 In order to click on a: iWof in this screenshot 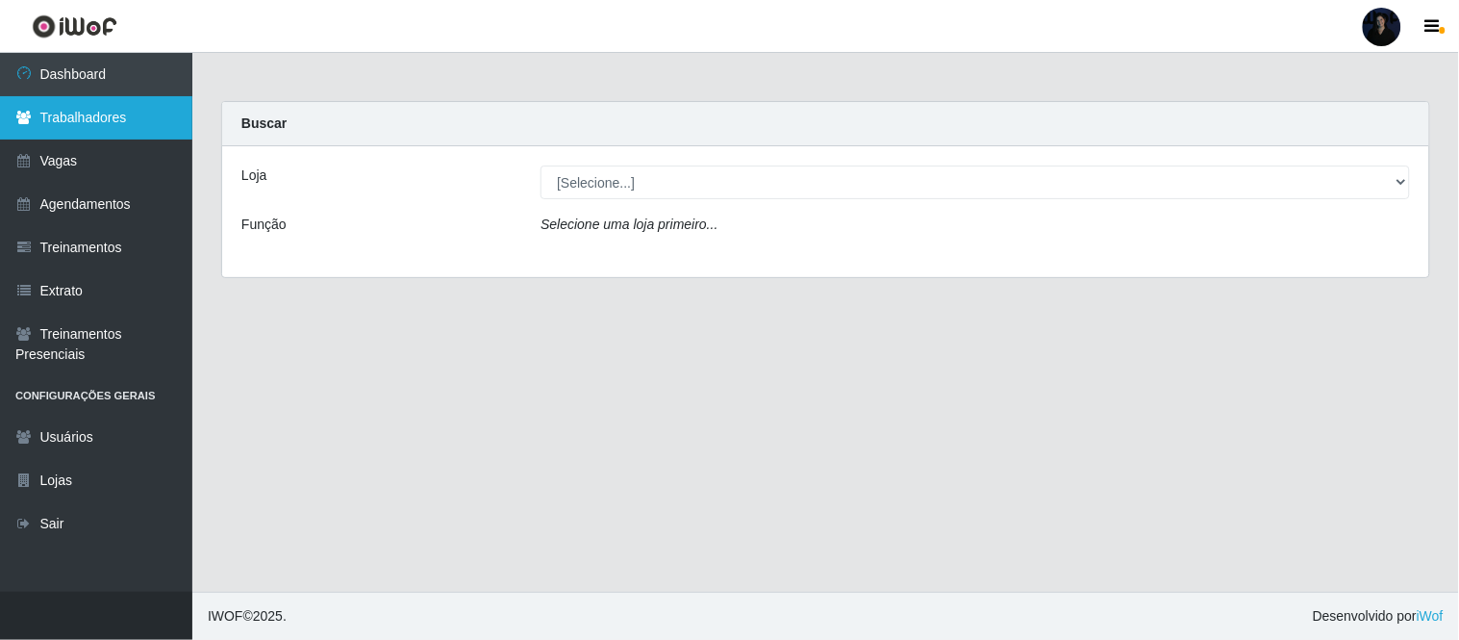, I will do `click(1430, 615)`.